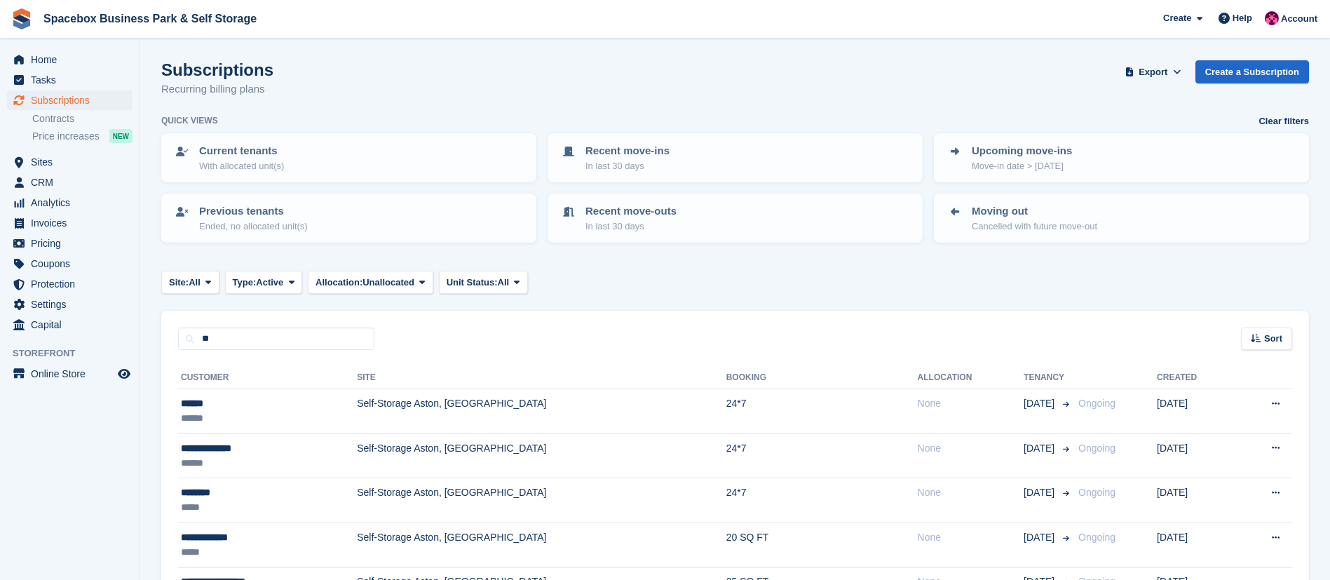  What do you see at coordinates (189, 121) in the screenshot?
I see `h6: Quick views` at bounding box center [189, 121].